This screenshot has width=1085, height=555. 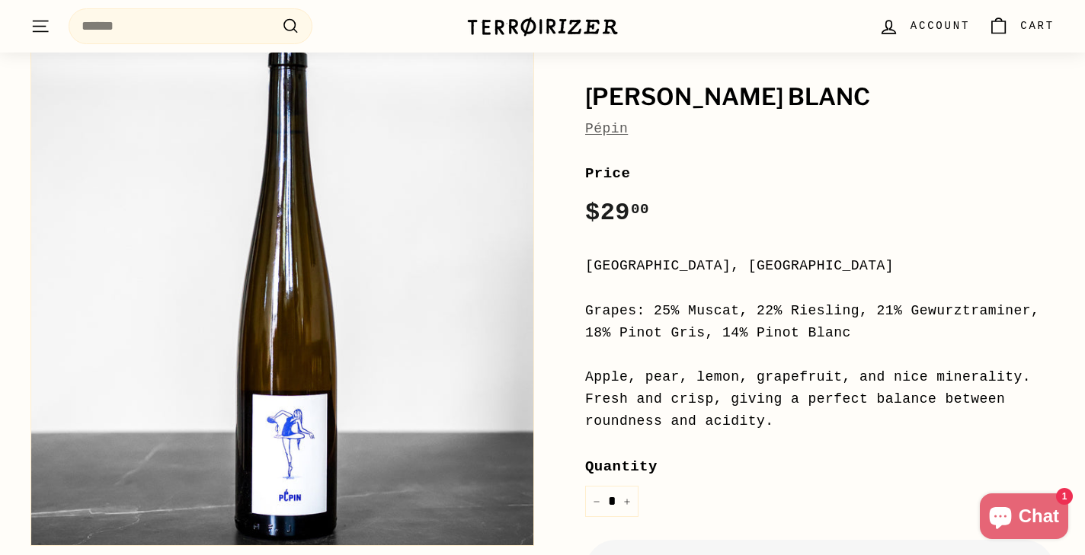 What do you see at coordinates (924, 26) in the screenshot?
I see `a: Account` at bounding box center [924, 26].